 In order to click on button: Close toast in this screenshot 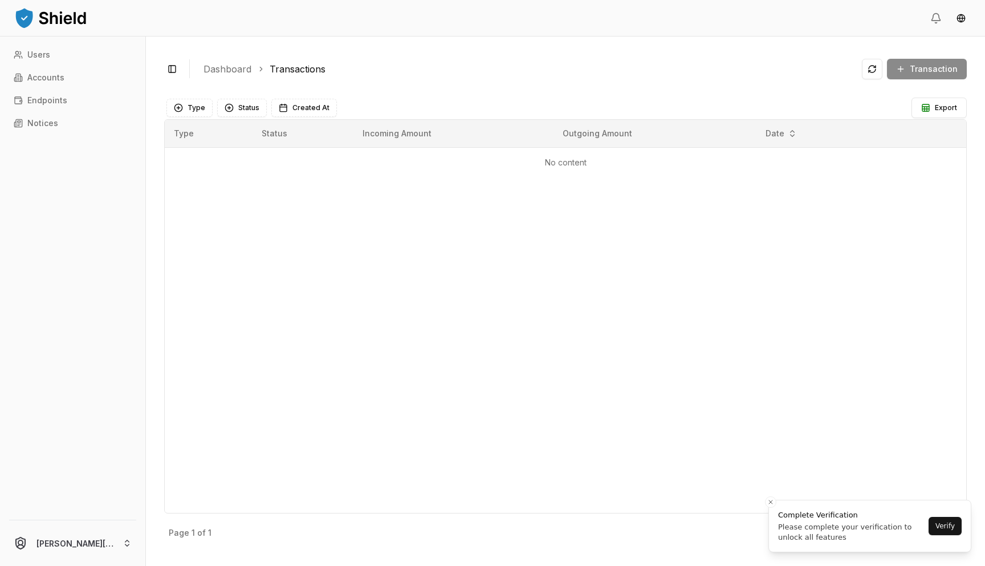, I will do `click(771, 502)`.